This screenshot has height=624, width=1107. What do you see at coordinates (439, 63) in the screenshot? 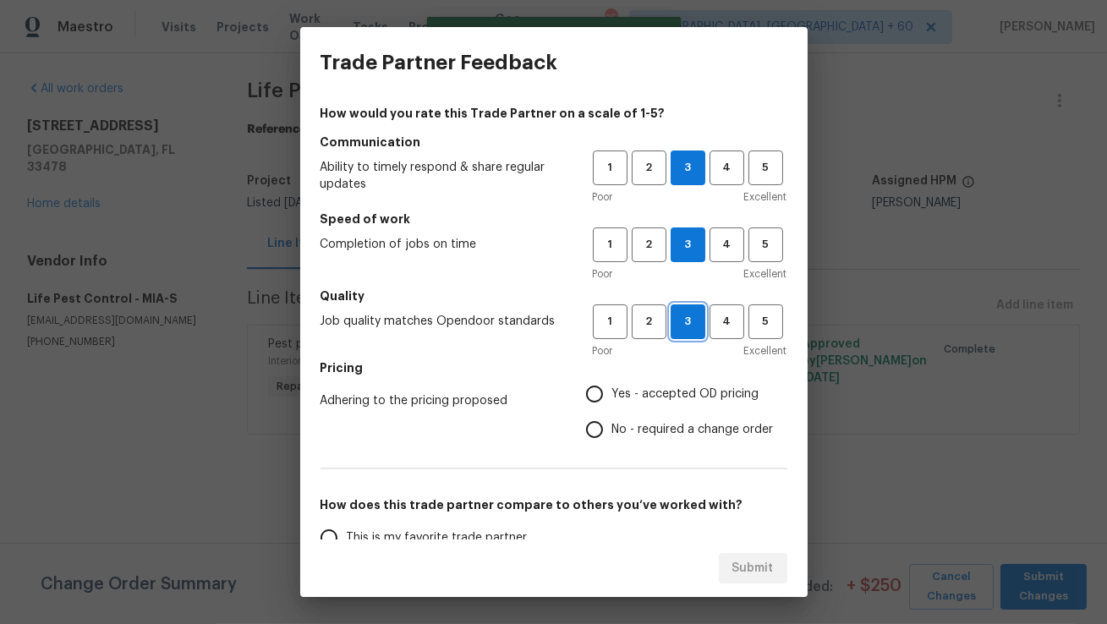
I see `h3: Trade Partner Feedback` at bounding box center [439, 63].